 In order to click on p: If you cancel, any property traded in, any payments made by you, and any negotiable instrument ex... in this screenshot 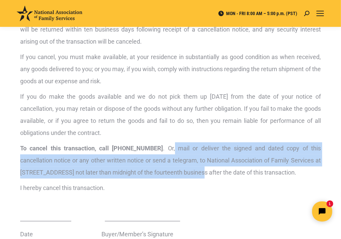, I will do `click(170, 30)`.